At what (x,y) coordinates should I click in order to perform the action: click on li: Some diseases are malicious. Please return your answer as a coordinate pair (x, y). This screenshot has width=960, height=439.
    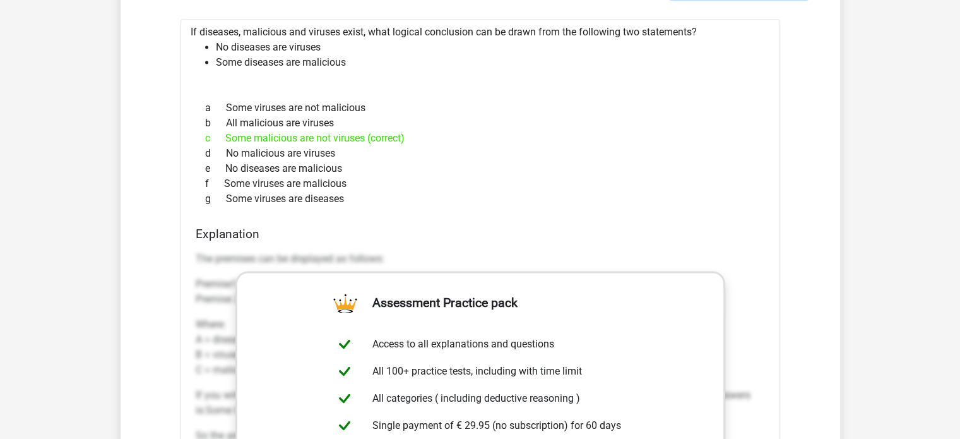
    Looking at the image, I should click on (493, 62).